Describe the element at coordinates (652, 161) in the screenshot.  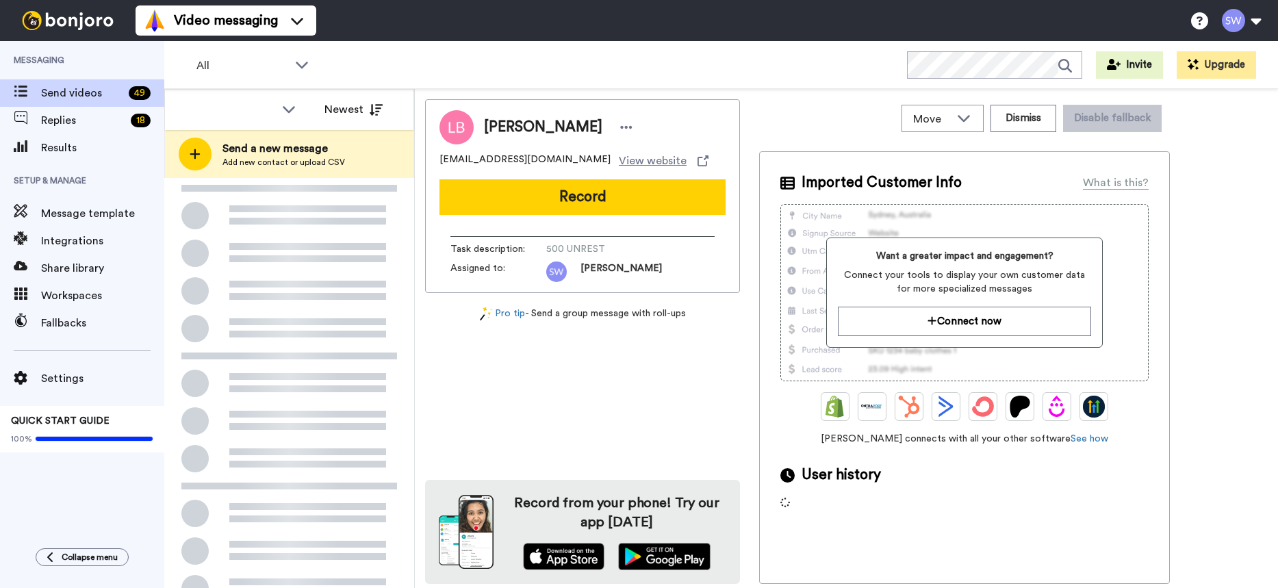
I see `span: View website` at that location.